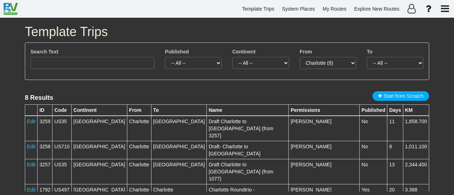  Describe the element at coordinates (324, 110) in the screenshot. I see `th: Permissions` at that location.